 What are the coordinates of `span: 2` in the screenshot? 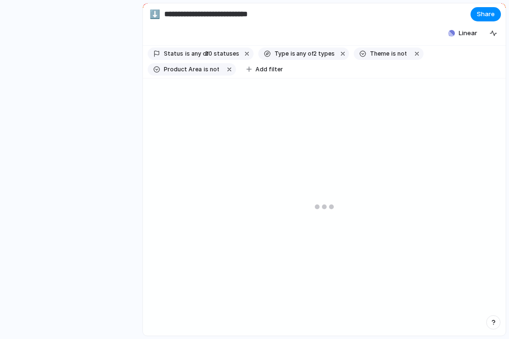 It's located at (315, 53).